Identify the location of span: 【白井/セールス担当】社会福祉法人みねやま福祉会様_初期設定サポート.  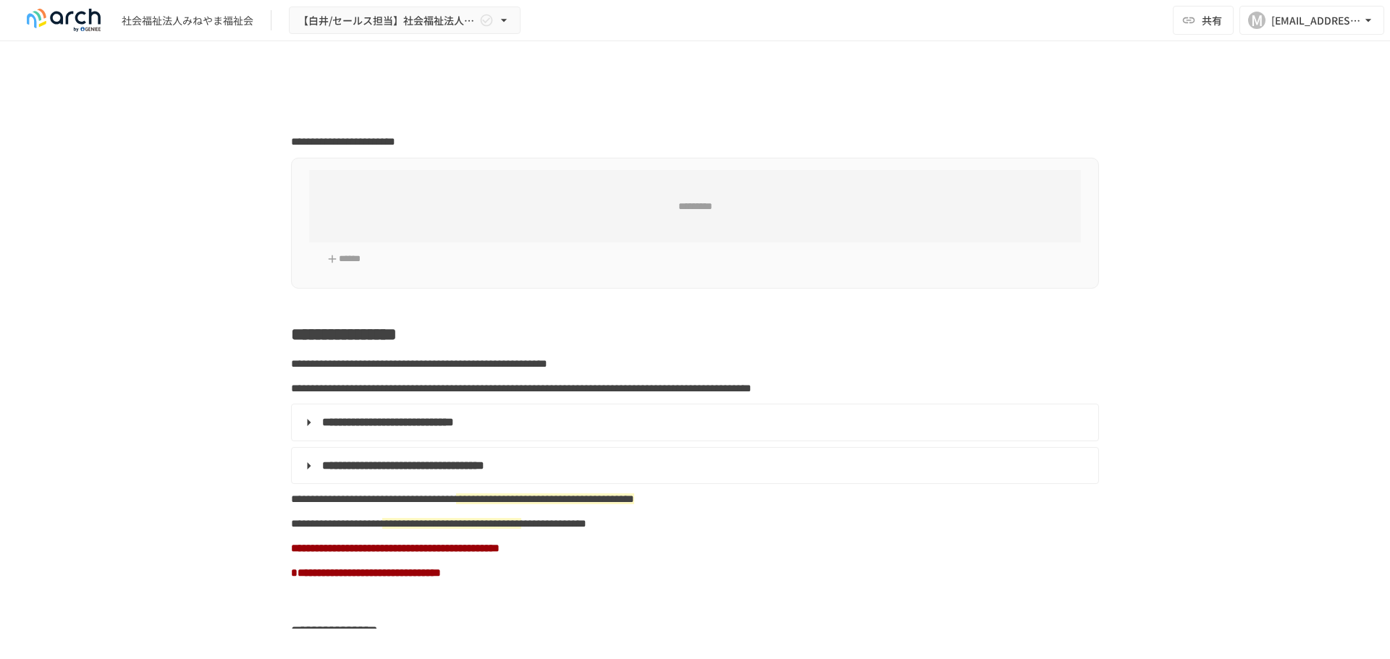
(387, 20).